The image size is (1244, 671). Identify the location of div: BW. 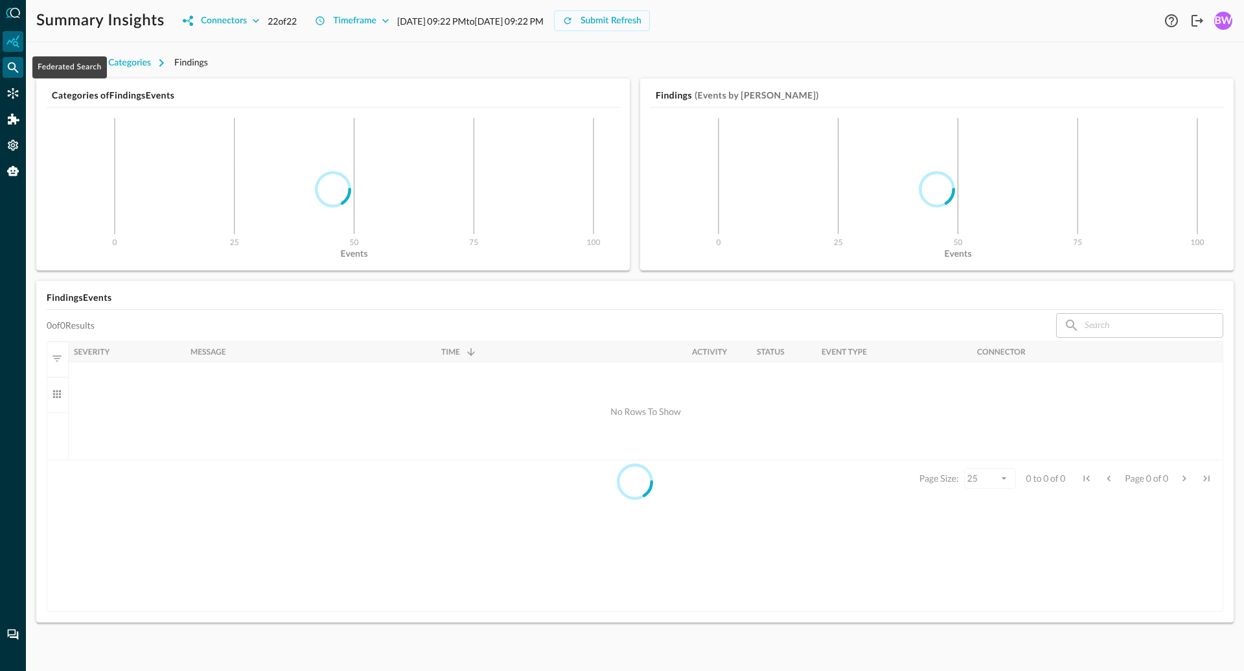
(1224, 21).